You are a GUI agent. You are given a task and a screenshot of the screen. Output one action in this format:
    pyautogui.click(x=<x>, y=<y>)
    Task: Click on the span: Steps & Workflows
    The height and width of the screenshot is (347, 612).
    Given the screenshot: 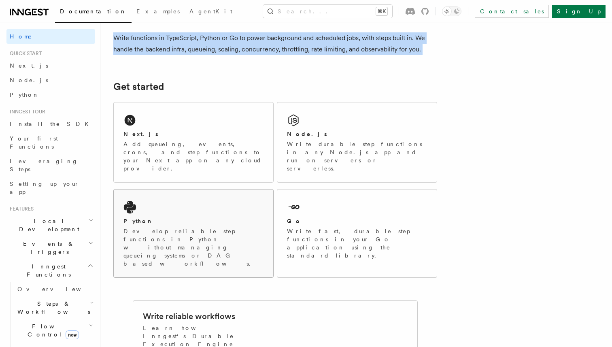 What is the action you would take?
    pyautogui.click(x=52, y=307)
    